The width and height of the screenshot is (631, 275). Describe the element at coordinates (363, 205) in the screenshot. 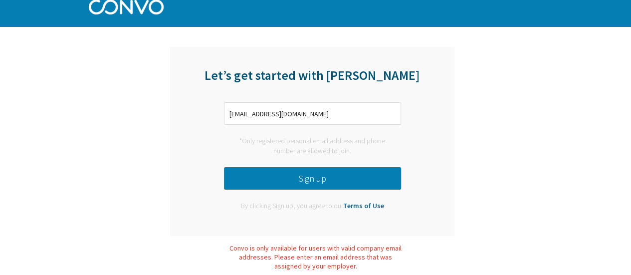

I see `a: Terms of Use` at that location.